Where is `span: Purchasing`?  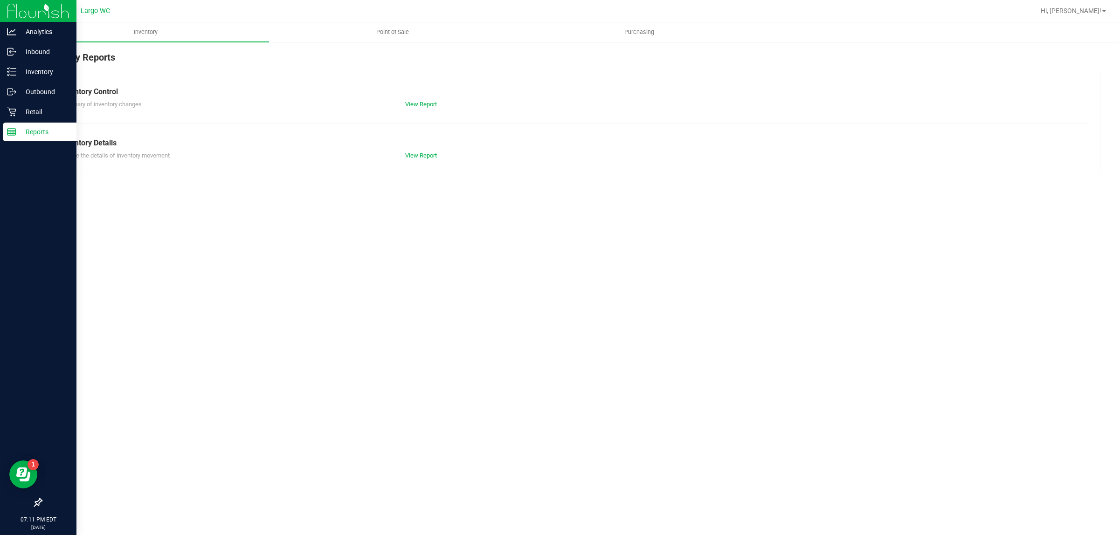 span: Purchasing is located at coordinates (639, 32).